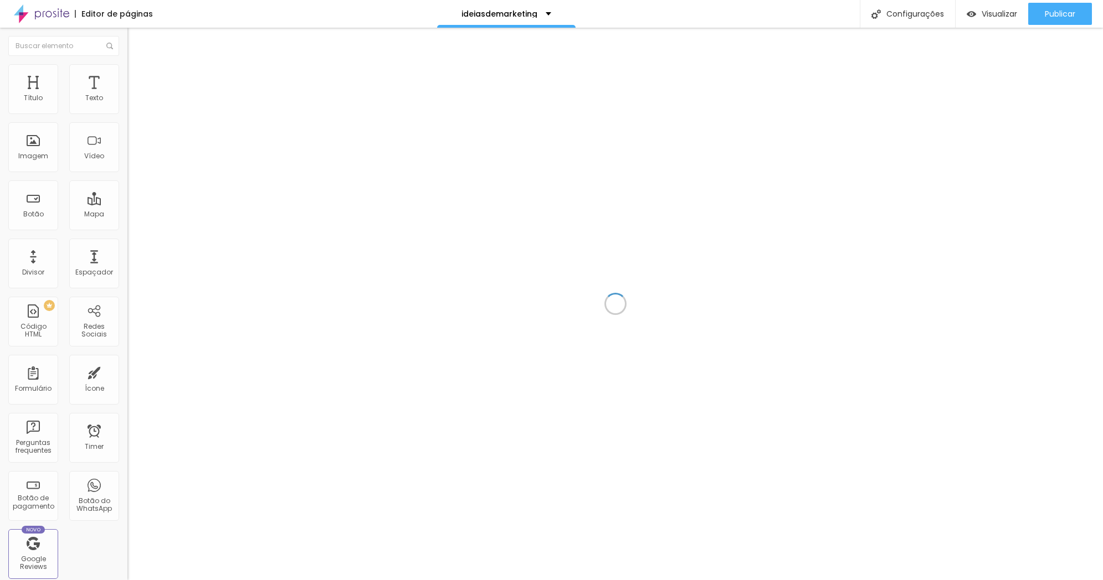 Image resolution: width=1103 pixels, height=580 pixels. I want to click on div: Espaçador, so click(94, 272).